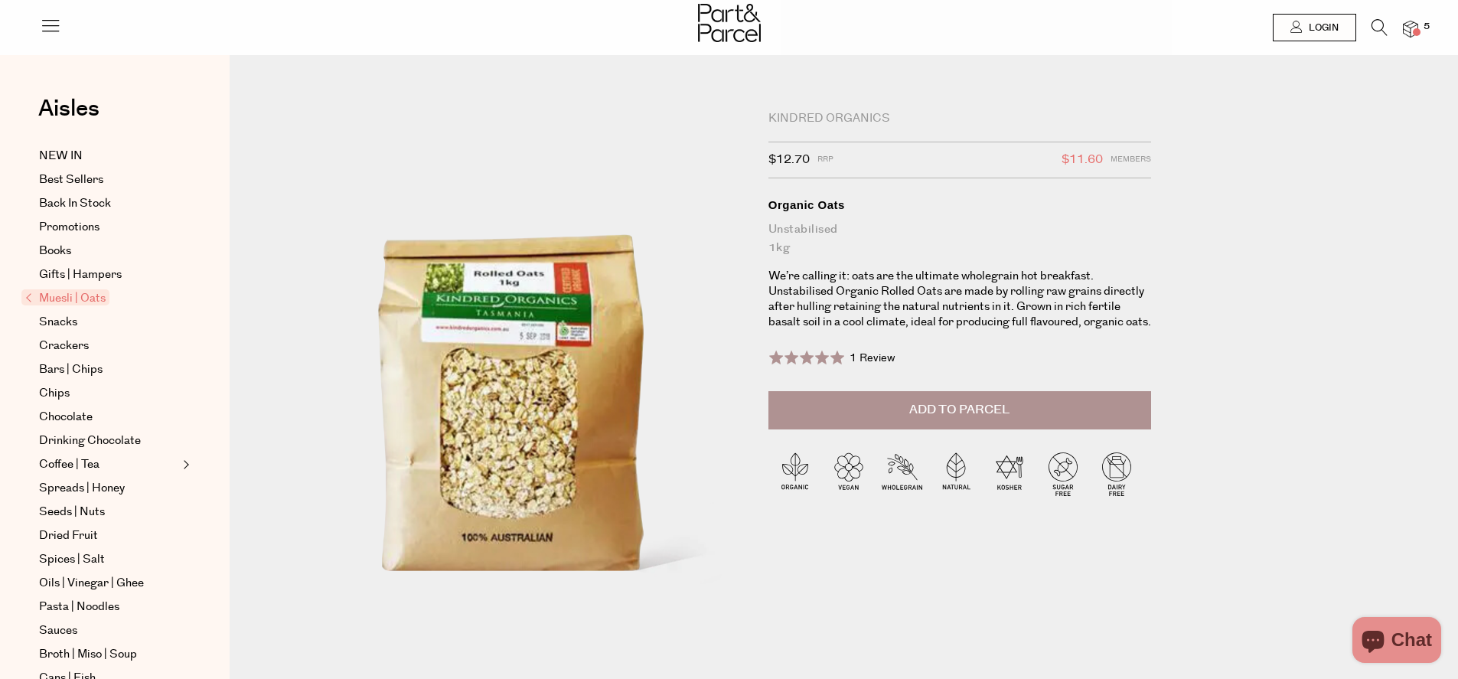 The height and width of the screenshot is (679, 1458). What do you see at coordinates (109, 370) in the screenshot?
I see `a: Bars | Chips` at bounding box center [109, 370].